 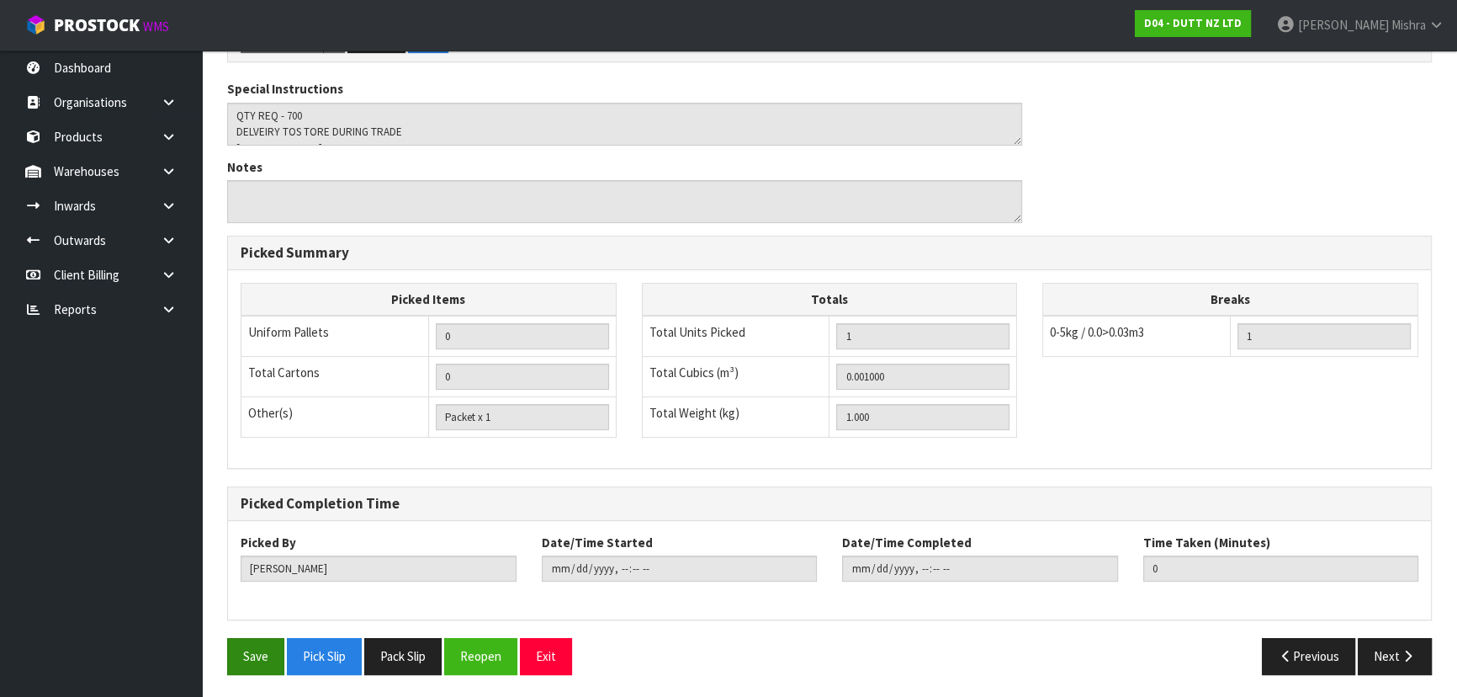 What do you see at coordinates (907, 542) in the screenshot?
I see `label: Date/Time Completed` at bounding box center [907, 542].